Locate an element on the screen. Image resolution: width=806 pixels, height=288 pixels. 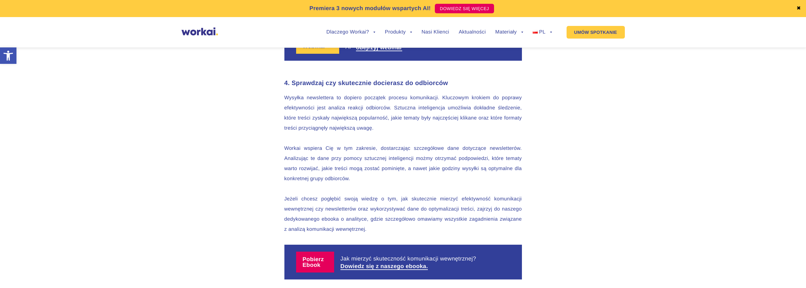
a: Aktualności is located at coordinates (472, 32).